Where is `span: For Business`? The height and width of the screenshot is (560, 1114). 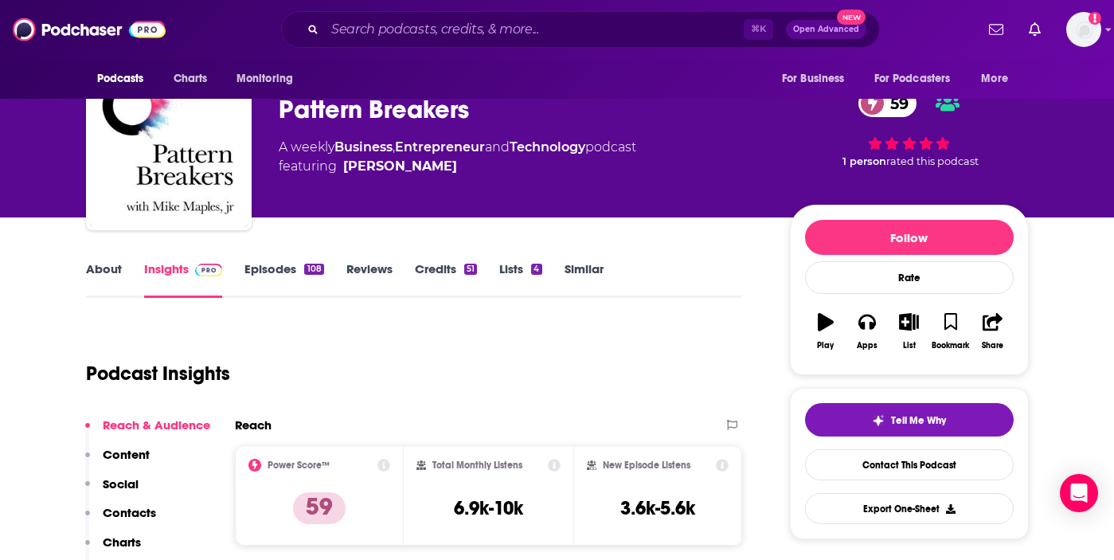 span: For Business is located at coordinates (813, 79).